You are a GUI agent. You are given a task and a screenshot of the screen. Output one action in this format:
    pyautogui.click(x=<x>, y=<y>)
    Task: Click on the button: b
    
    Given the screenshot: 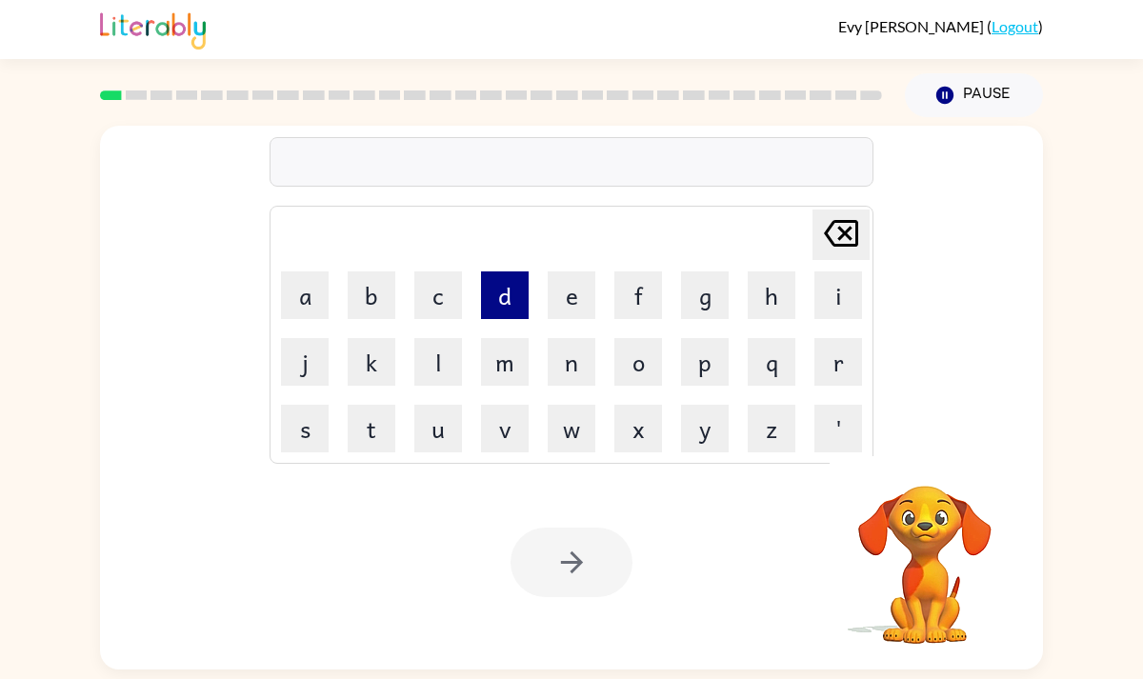 What is the action you would take?
    pyautogui.click(x=371, y=295)
    